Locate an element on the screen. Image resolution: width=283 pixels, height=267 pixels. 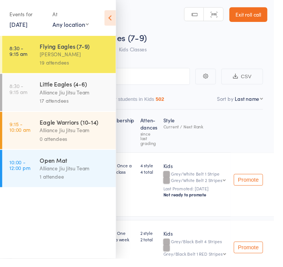
div: Style is located at coordinates (202, 135).